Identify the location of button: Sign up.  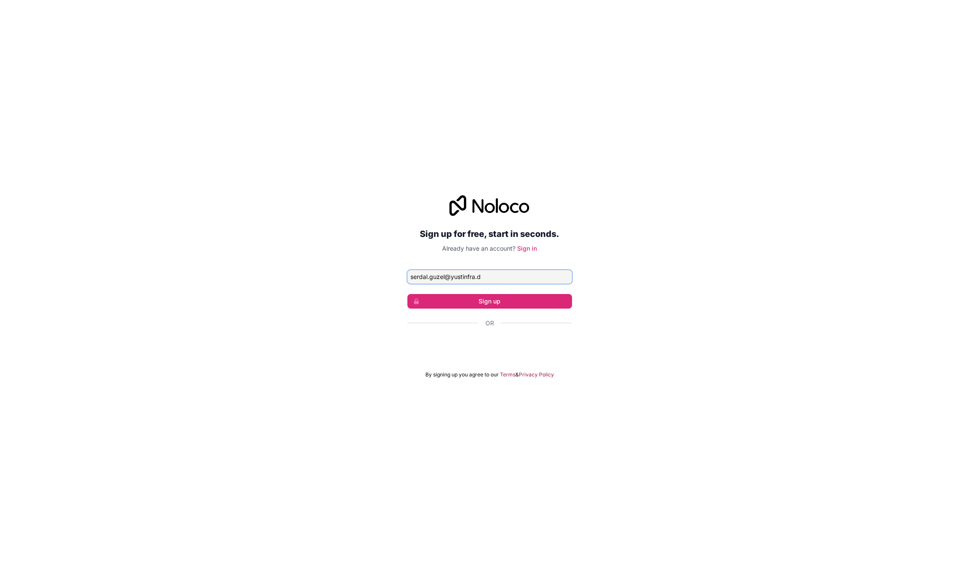
(490, 301).